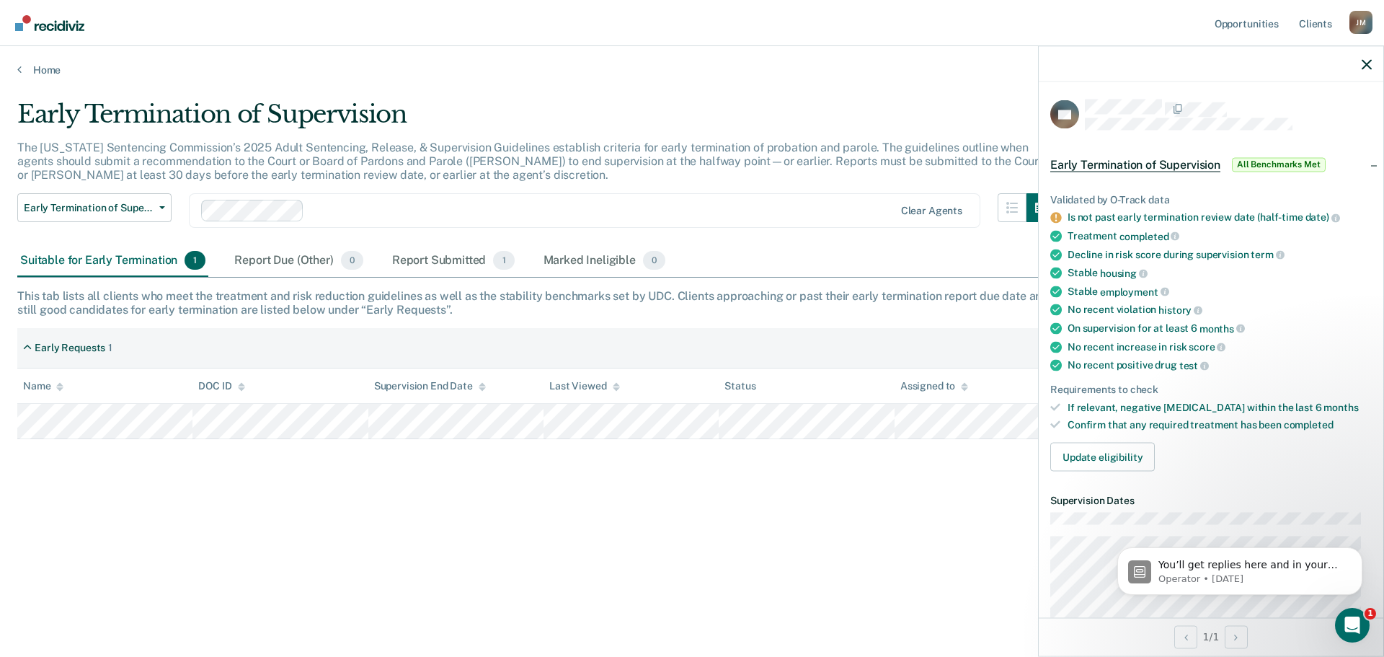 The image size is (1384, 657). Describe the element at coordinates (1194, 365) in the screenshot. I see `span: test` at that location.